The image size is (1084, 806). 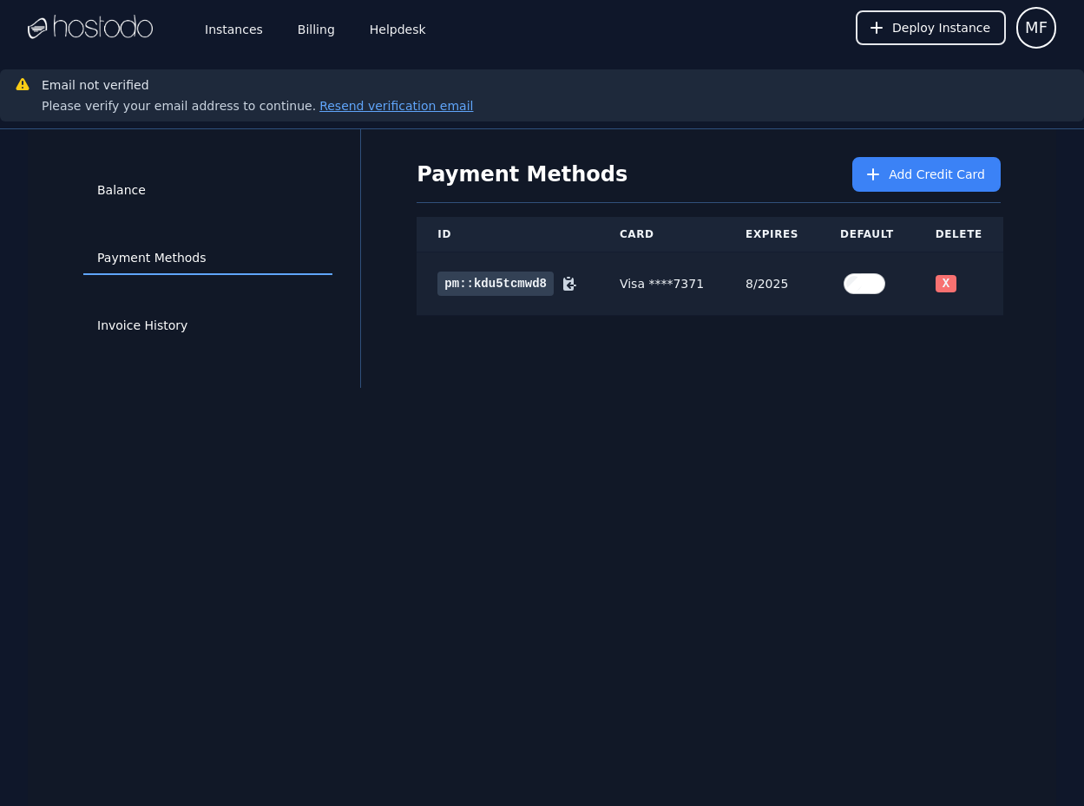 What do you see at coordinates (941, 28) in the screenshot?
I see `span: Deploy Instance` at bounding box center [941, 28].